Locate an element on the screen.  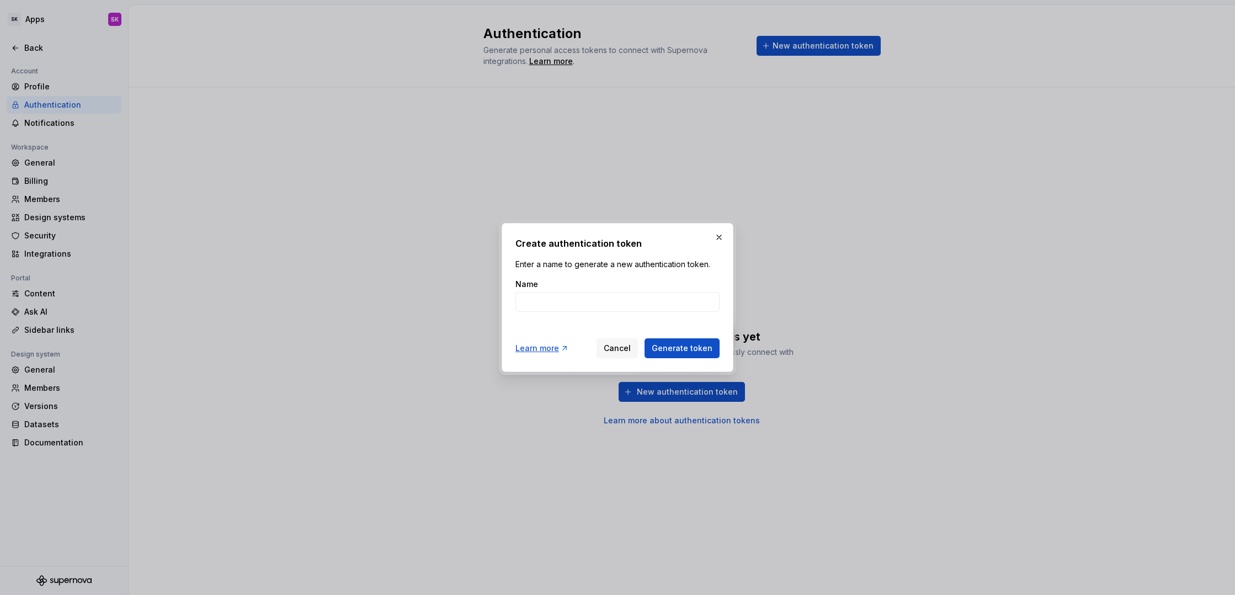
h2: Create authentication token is located at coordinates (617, 243).